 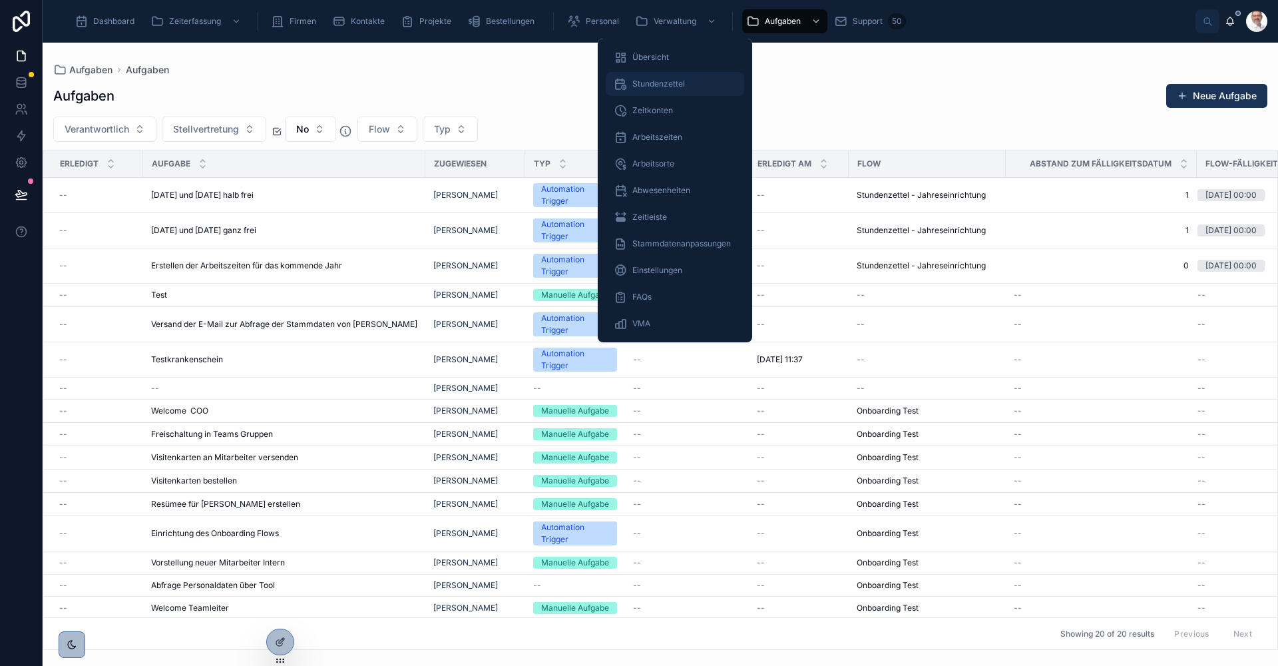 I want to click on span: Dashboard, so click(x=114, y=21).